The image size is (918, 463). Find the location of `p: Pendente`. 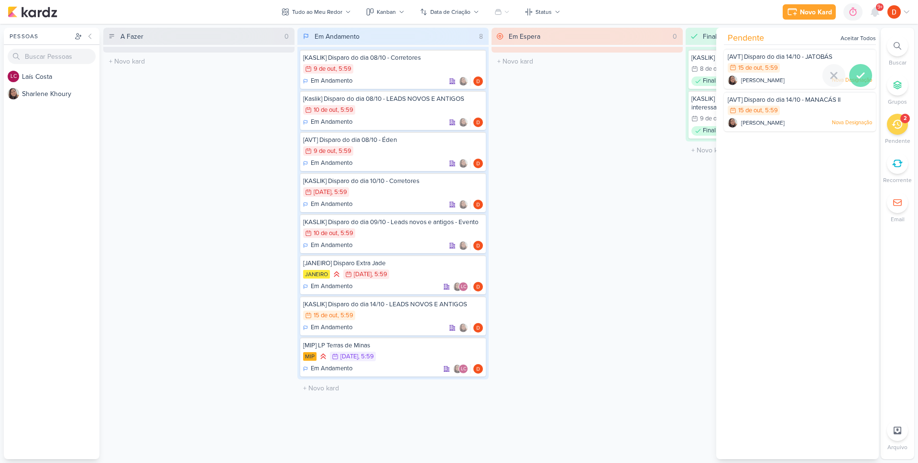

p: Pendente is located at coordinates (898, 141).